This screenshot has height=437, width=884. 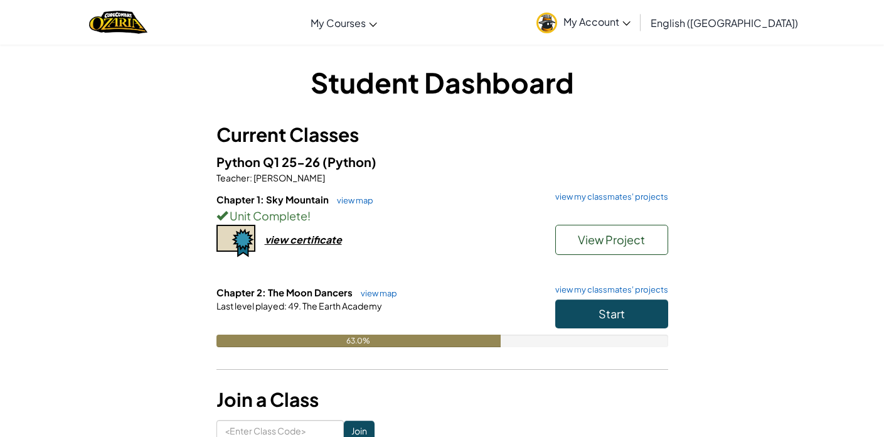 What do you see at coordinates (611, 314) in the screenshot?
I see `button: Start` at bounding box center [611, 314].